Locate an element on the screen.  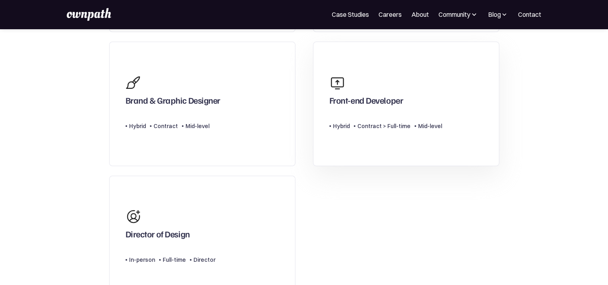
div: In-person is located at coordinates (142, 259).